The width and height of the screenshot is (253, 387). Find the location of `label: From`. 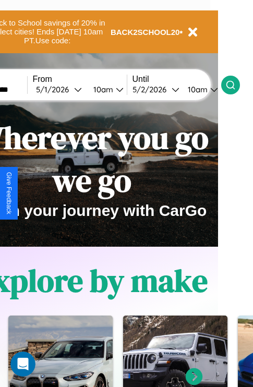

label: From is located at coordinates (80, 79).